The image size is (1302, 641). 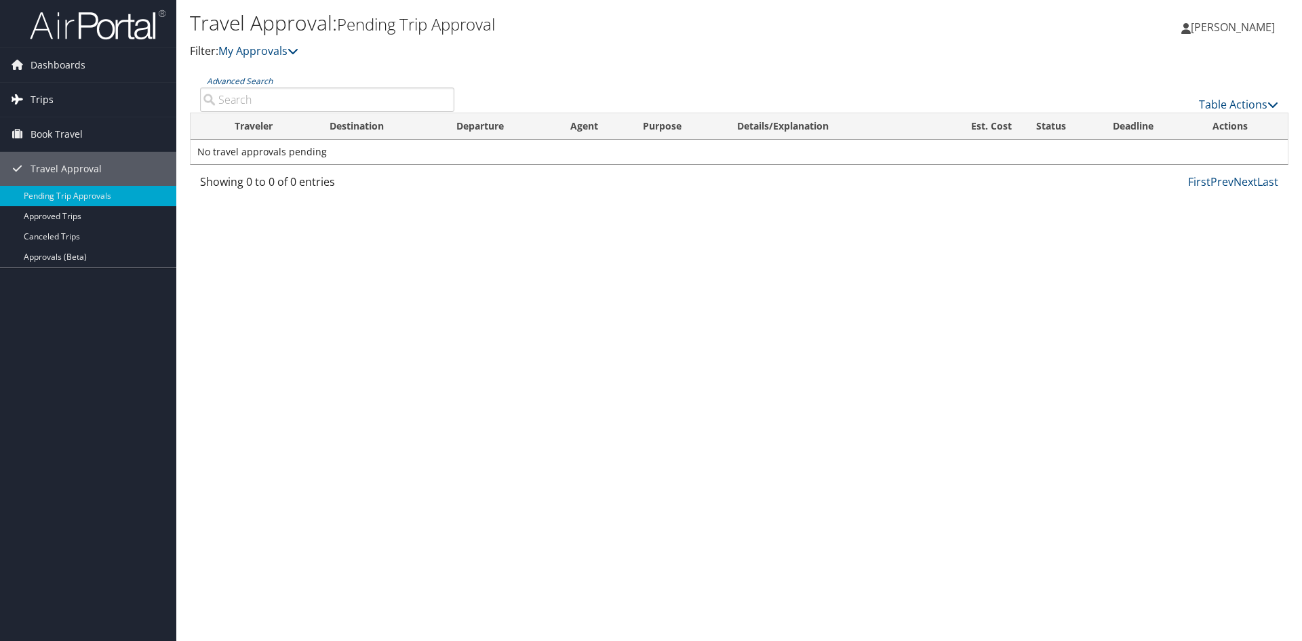 I want to click on th: Status: activate to sort column ascending, so click(x=1062, y=126).